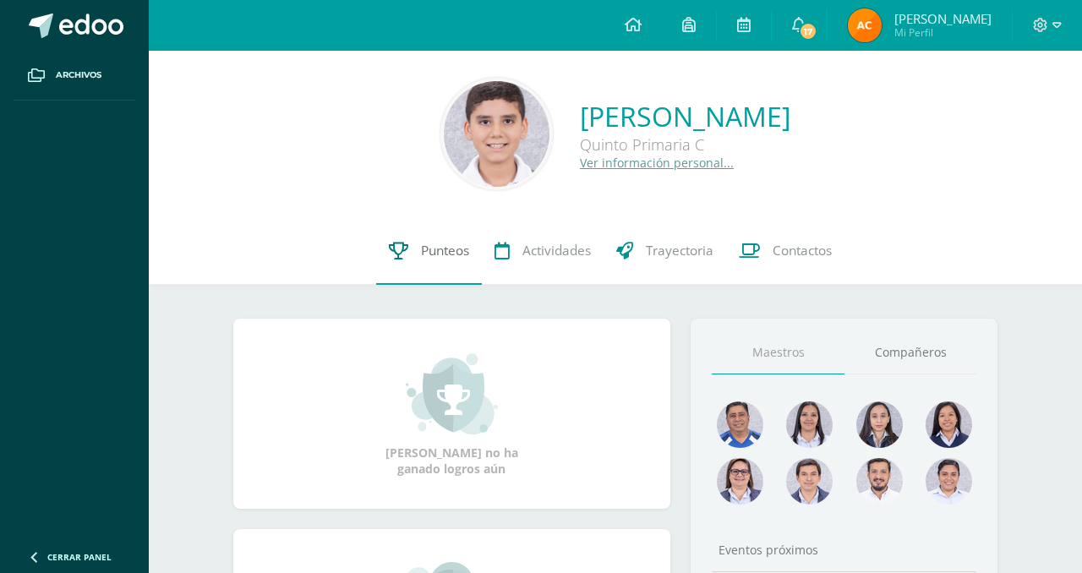 This screenshot has width=1082, height=573. Describe the element at coordinates (879, 424) in the screenshot. I see `img: 522dc90edefdd00265ec7718d30b3fcb.png` at that location.